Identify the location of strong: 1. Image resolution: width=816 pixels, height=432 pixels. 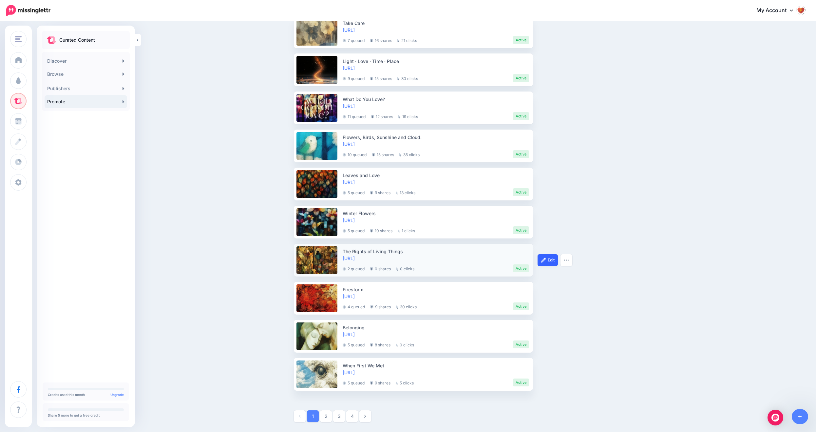
(313, 416).